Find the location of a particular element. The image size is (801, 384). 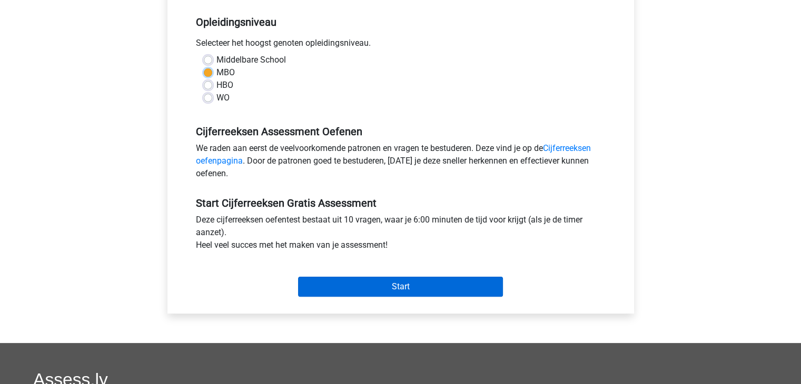

h5: Start Cijferreeksen Gratis Assessment is located at coordinates (401, 203).